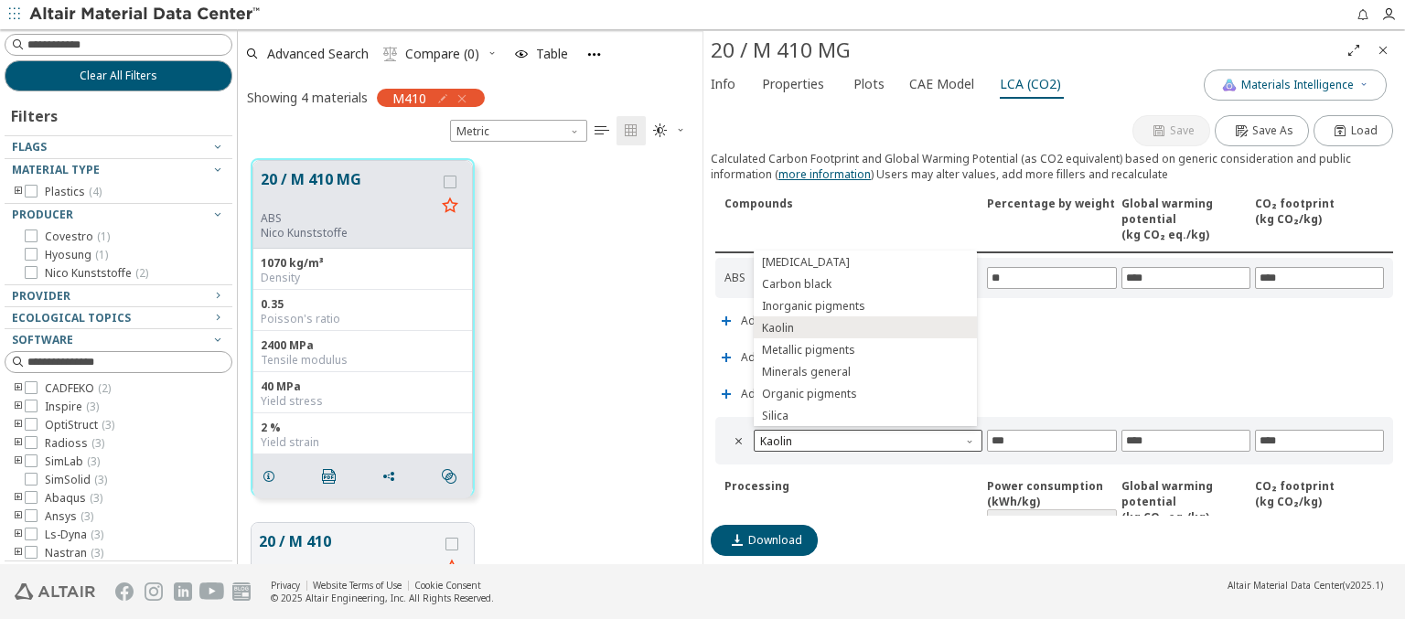 Image resolution: width=1405 pixels, height=619 pixels. What do you see at coordinates (36, 113) in the screenshot?
I see `div: Filters` at bounding box center [36, 113].